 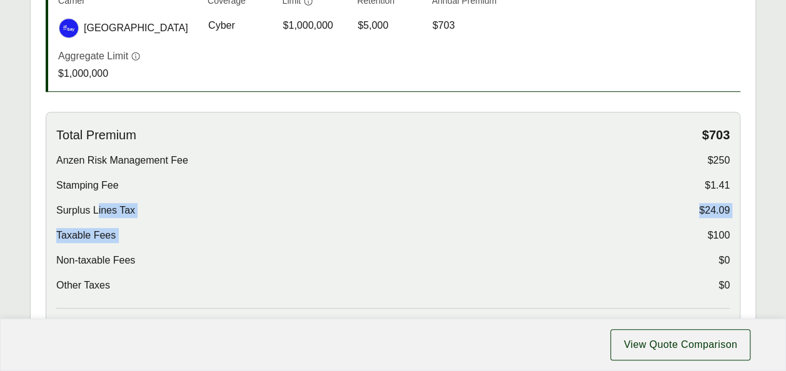 What do you see at coordinates (122, 161) in the screenshot?
I see `span: Anzen Risk Management Fee` at bounding box center [122, 161].